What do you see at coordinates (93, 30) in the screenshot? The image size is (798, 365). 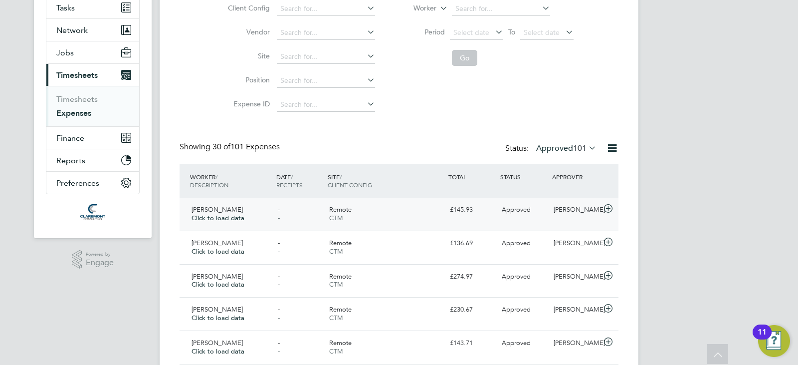 I see `button: Network` at bounding box center [93, 30].